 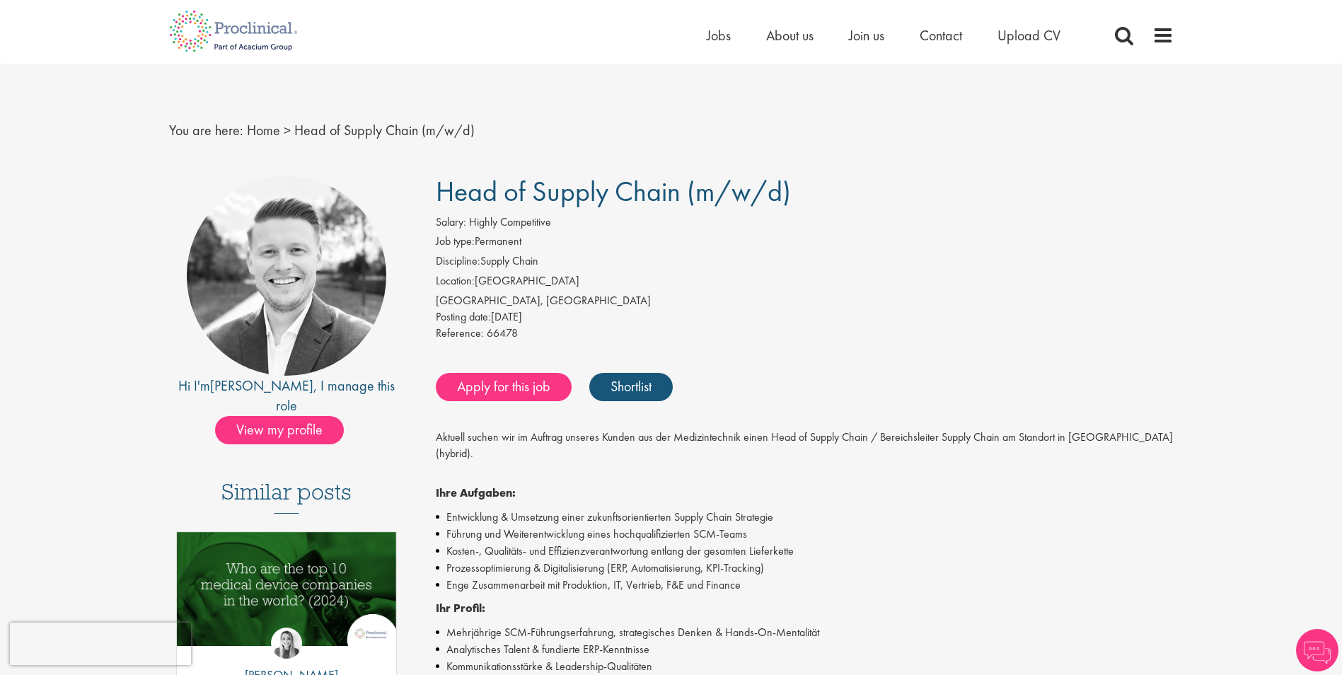 What do you see at coordinates (790, 35) in the screenshot?
I see `a: About us` at bounding box center [790, 35].